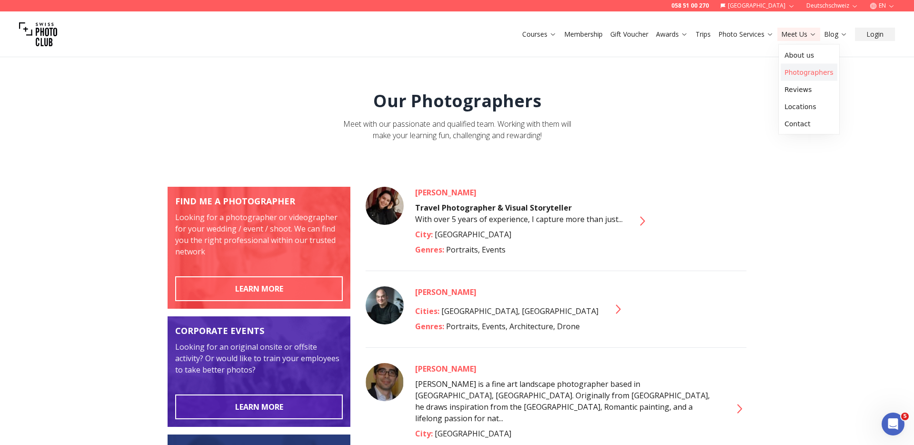  Describe the element at coordinates (507, 326) in the screenshot. I see `div: Portraits, Events, Architecture, Drone` at that location.